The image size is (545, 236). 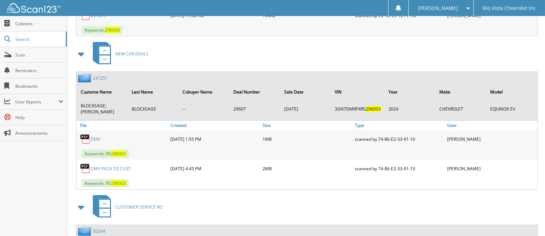 I want to click on a: Created, so click(x=215, y=125).